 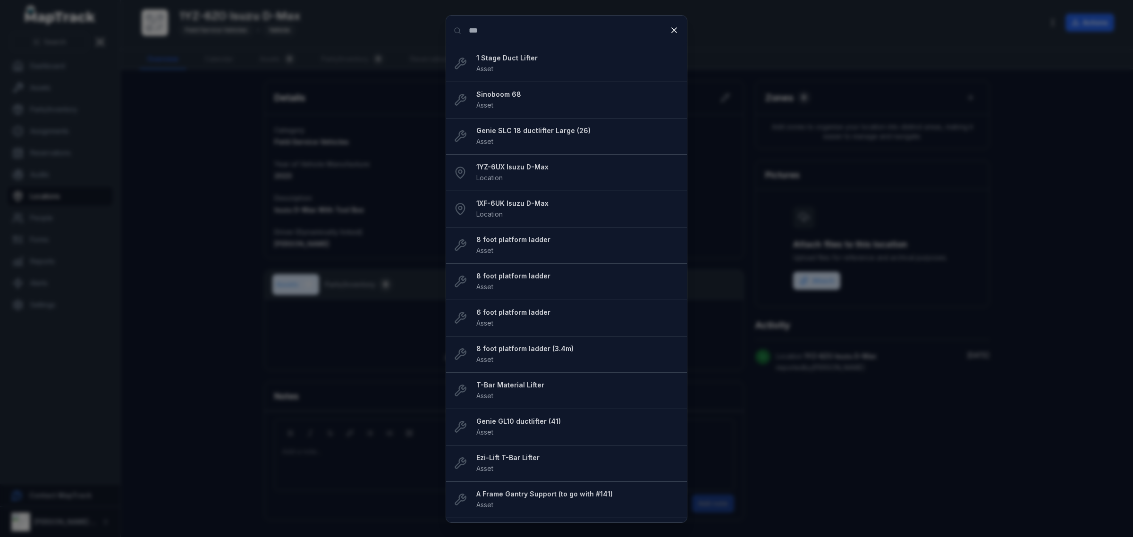 I want to click on strong: 1XF-6UK Isuzu D-Max, so click(x=578, y=204).